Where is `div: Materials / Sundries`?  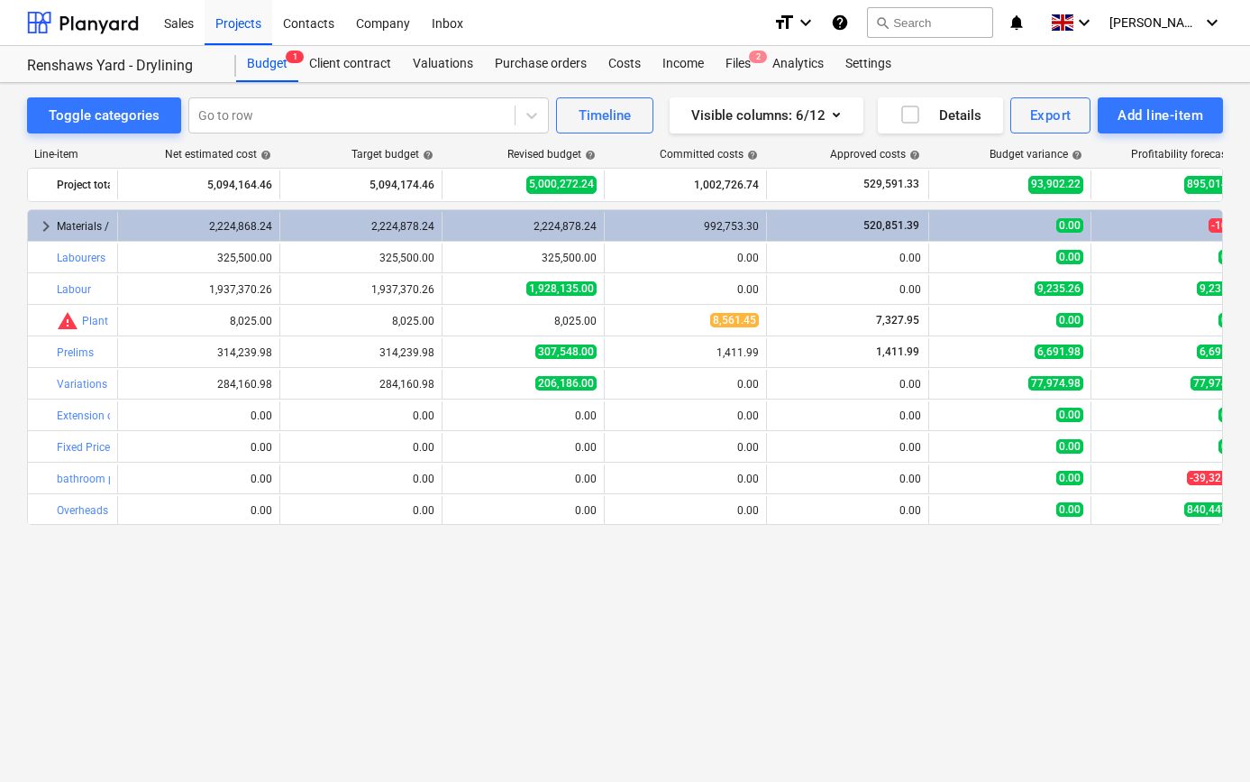 div: Materials / Sundries is located at coordinates (83, 226).